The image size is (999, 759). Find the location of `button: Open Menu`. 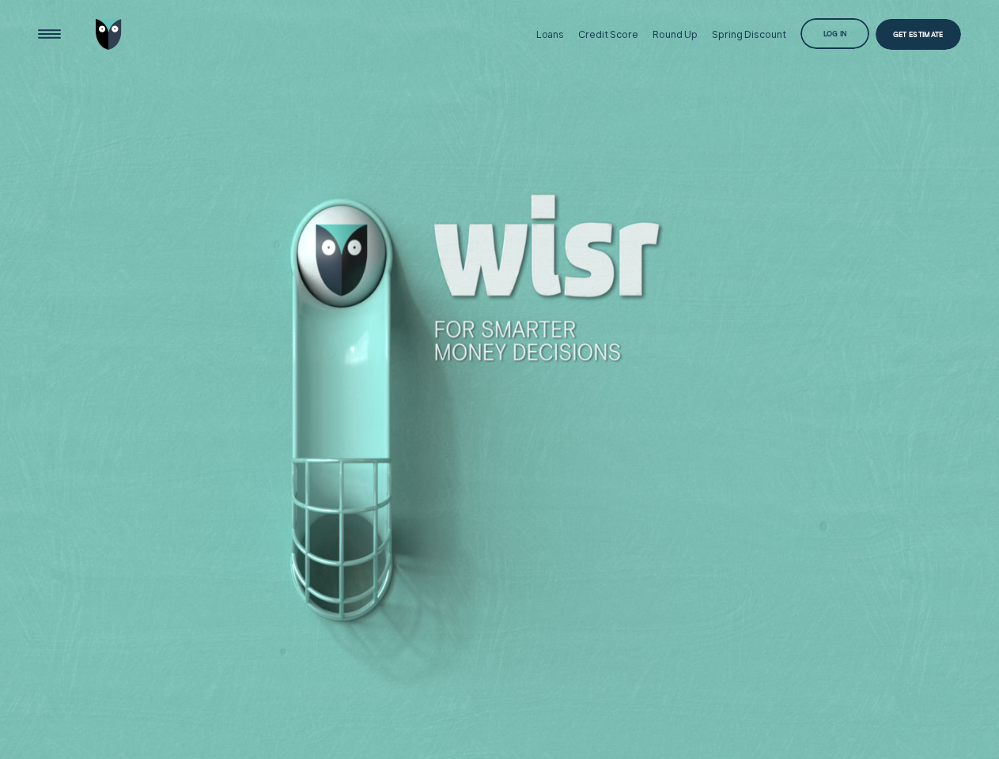

button: Open Menu is located at coordinates (49, 34).